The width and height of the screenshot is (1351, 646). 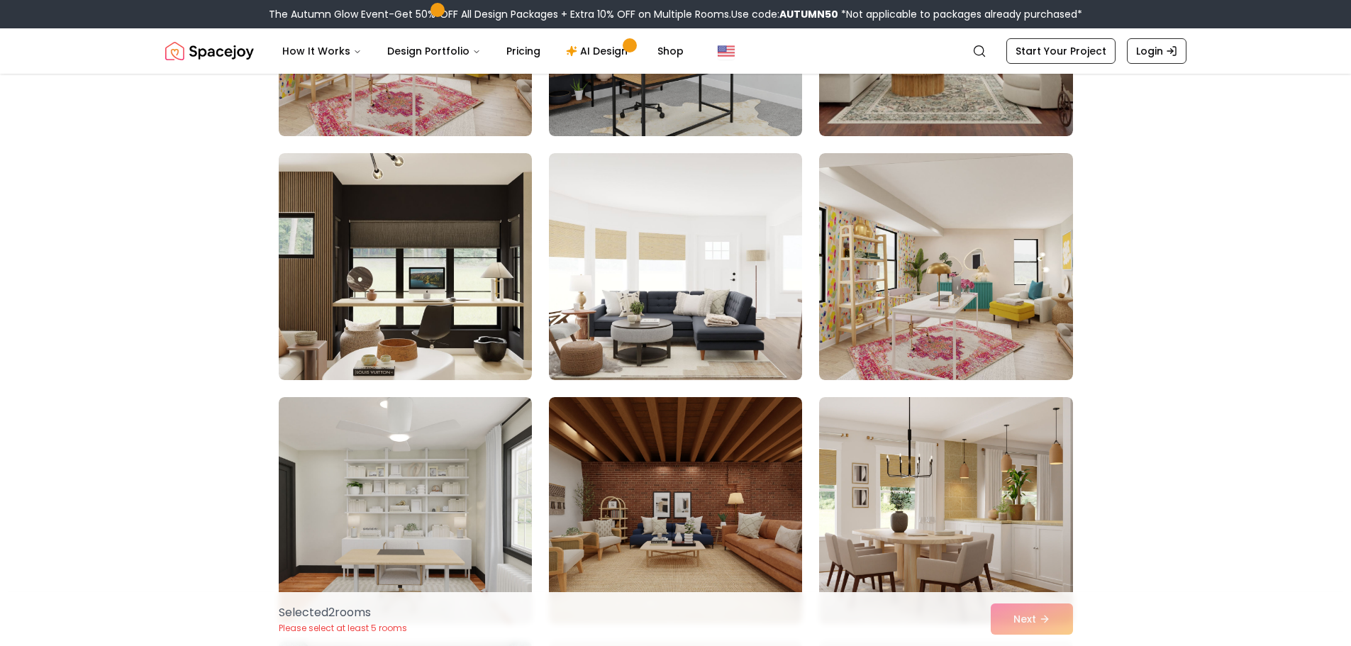 What do you see at coordinates (675, 510) in the screenshot?
I see `img: Room room-83` at bounding box center [675, 510].